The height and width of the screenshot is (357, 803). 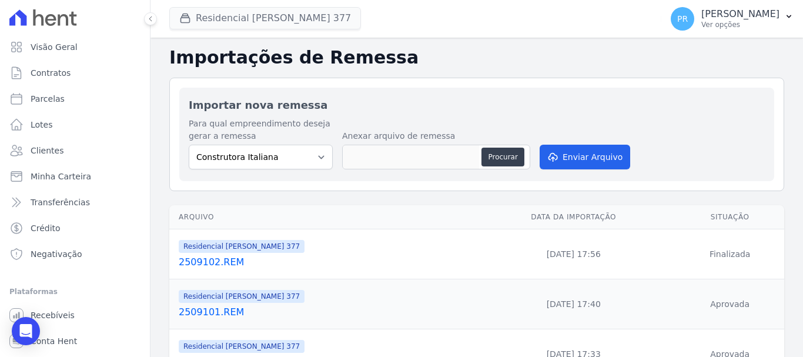 I want to click on span: Recebíveis, so click(x=52, y=315).